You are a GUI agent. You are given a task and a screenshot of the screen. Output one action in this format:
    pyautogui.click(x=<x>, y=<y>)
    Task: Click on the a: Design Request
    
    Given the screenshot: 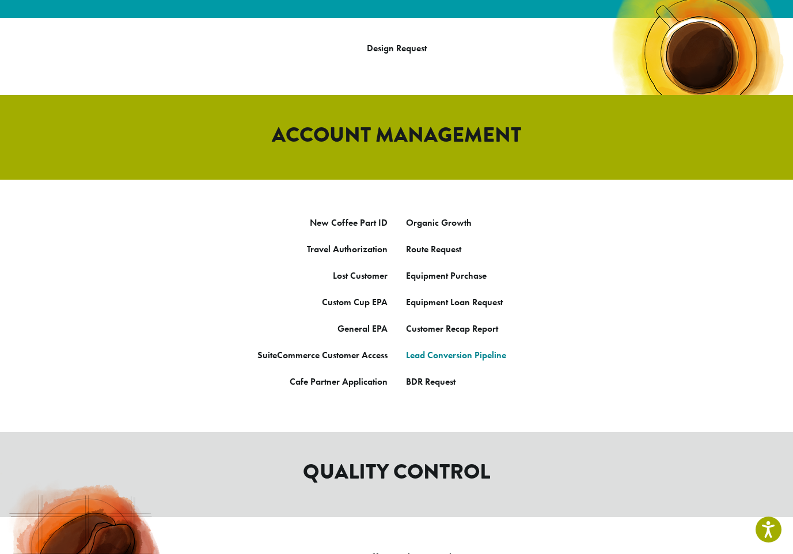 What is the action you would take?
    pyautogui.click(x=397, y=48)
    